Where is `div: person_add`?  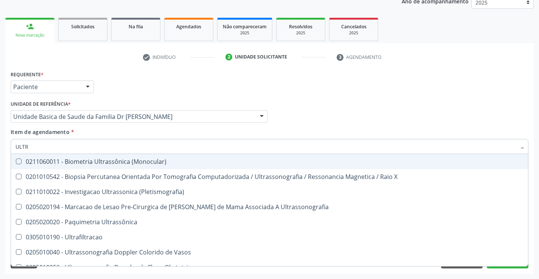
div: person_add is located at coordinates (30, 26).